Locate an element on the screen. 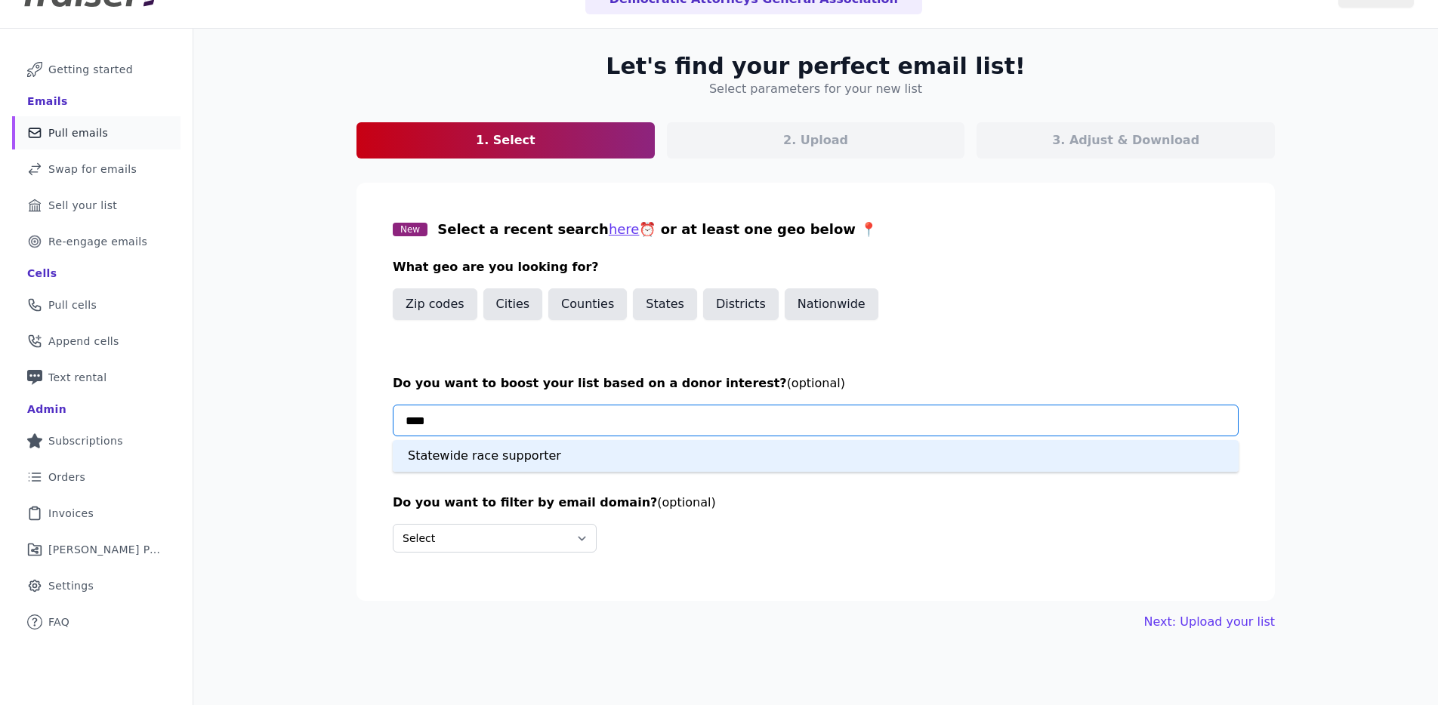  a: Swap for emails is located at coordinates (96, 169).